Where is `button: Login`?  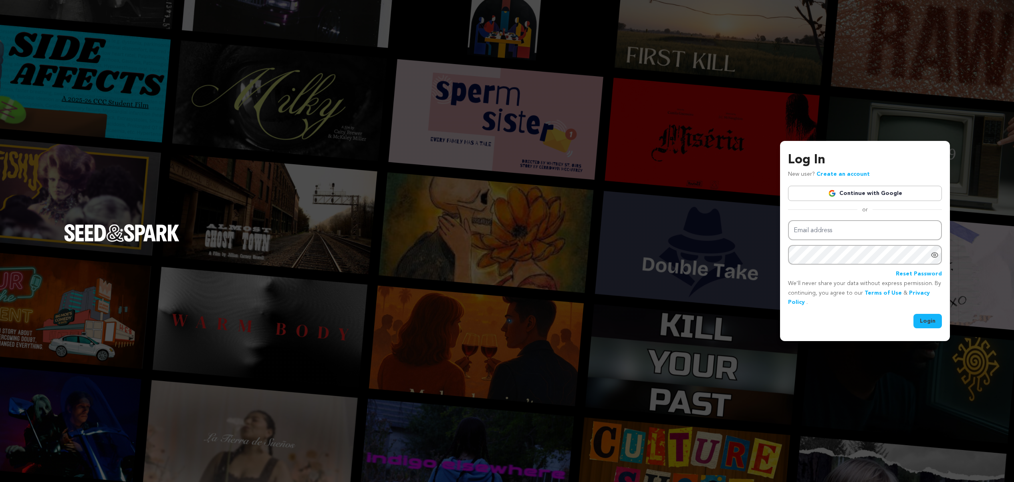
button: Login is located at coordinates (927, 321).